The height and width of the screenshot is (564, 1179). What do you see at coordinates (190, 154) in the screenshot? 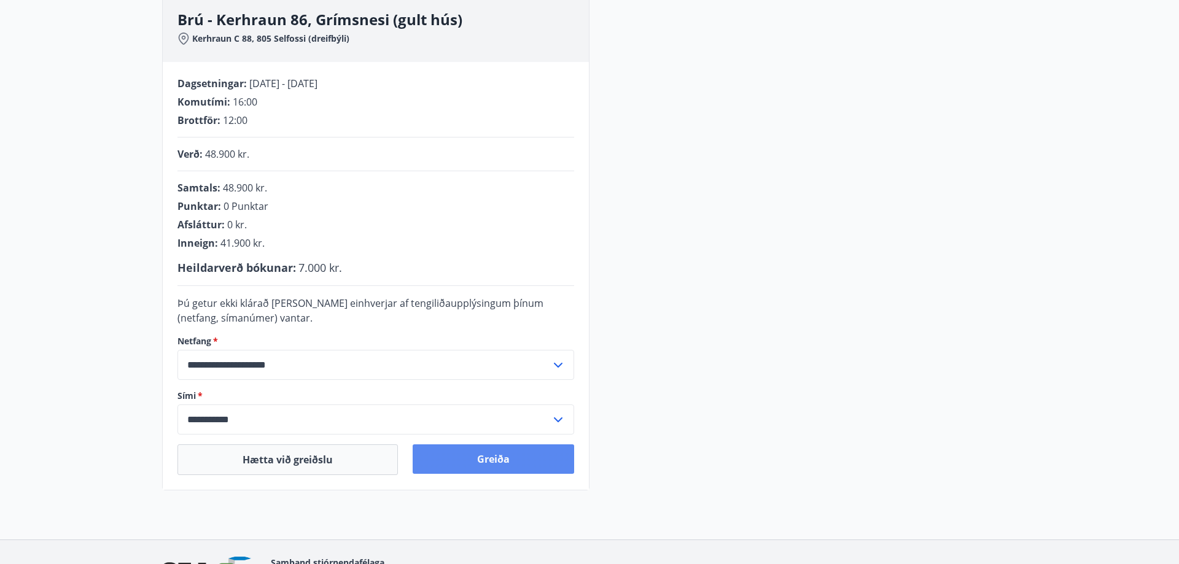
I see `span: Verð :` at bounding box center [190, 154].